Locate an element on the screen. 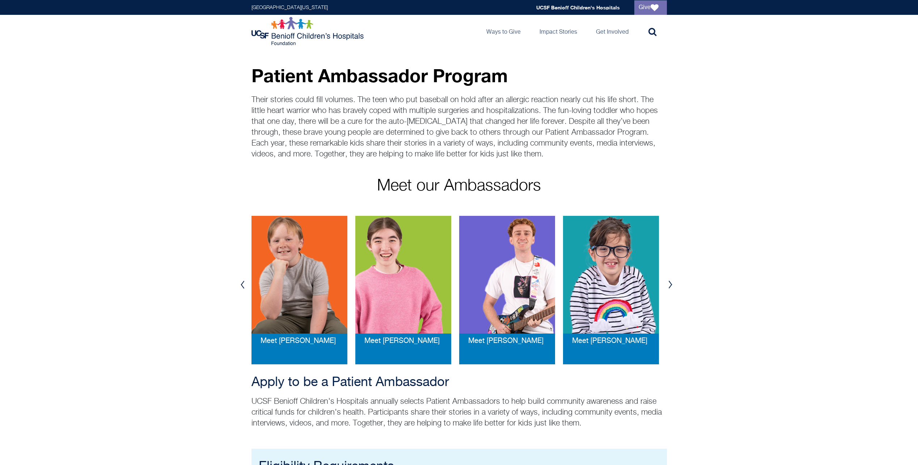 The height and width of the screenshot is (465, 918). button: Next is located at coordinates (671, 284).